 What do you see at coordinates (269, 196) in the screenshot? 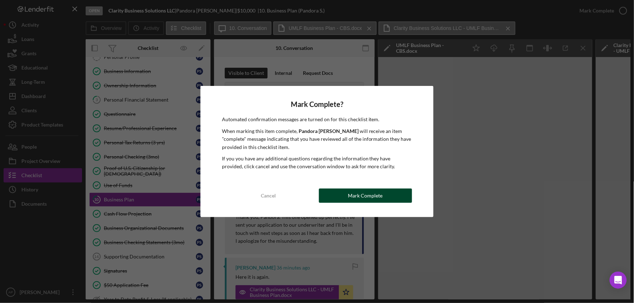
I see `div: Cancel` at bounding box center [269, 196].